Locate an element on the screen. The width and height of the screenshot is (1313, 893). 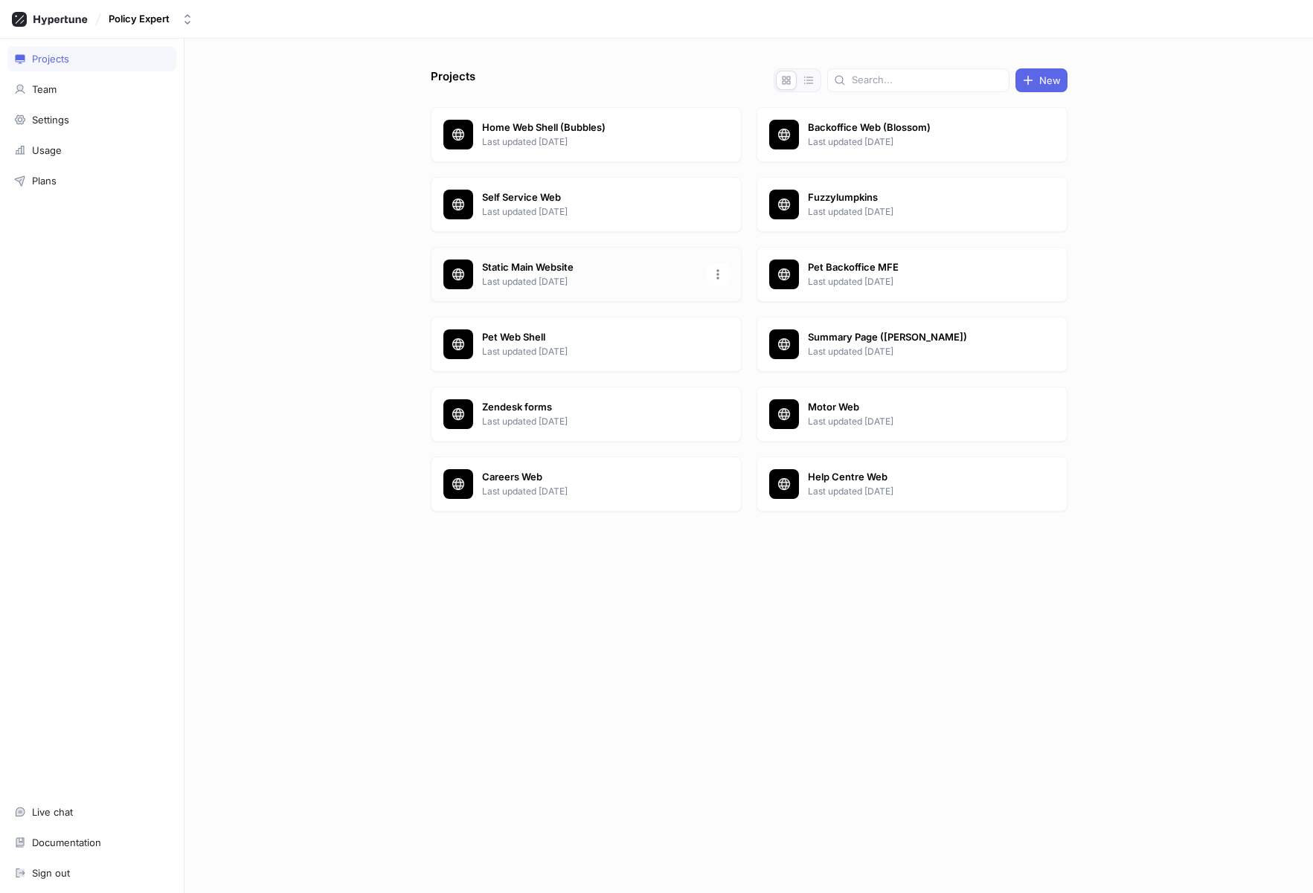
a: Settings is located at coordinates (91, 120).